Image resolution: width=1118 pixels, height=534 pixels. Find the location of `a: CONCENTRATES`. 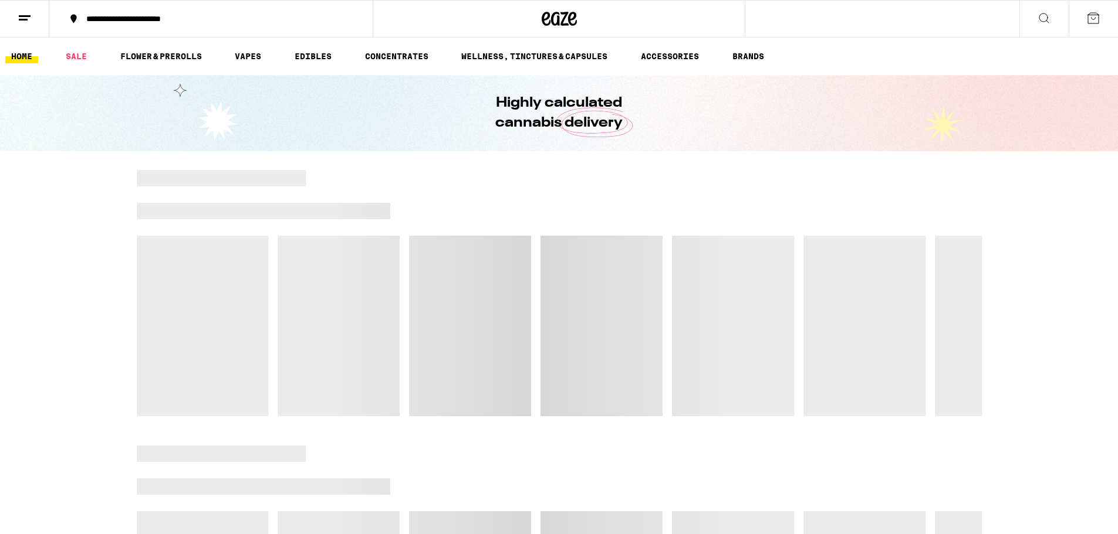

a: CONCENTRATES is located at coordinates (397, 56).